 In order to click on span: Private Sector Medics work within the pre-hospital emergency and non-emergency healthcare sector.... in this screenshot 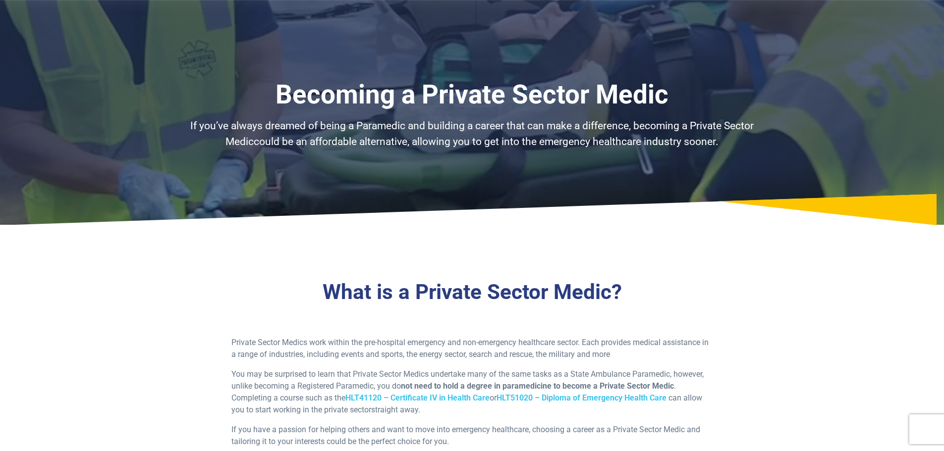, I will do `click(470, 348)`.